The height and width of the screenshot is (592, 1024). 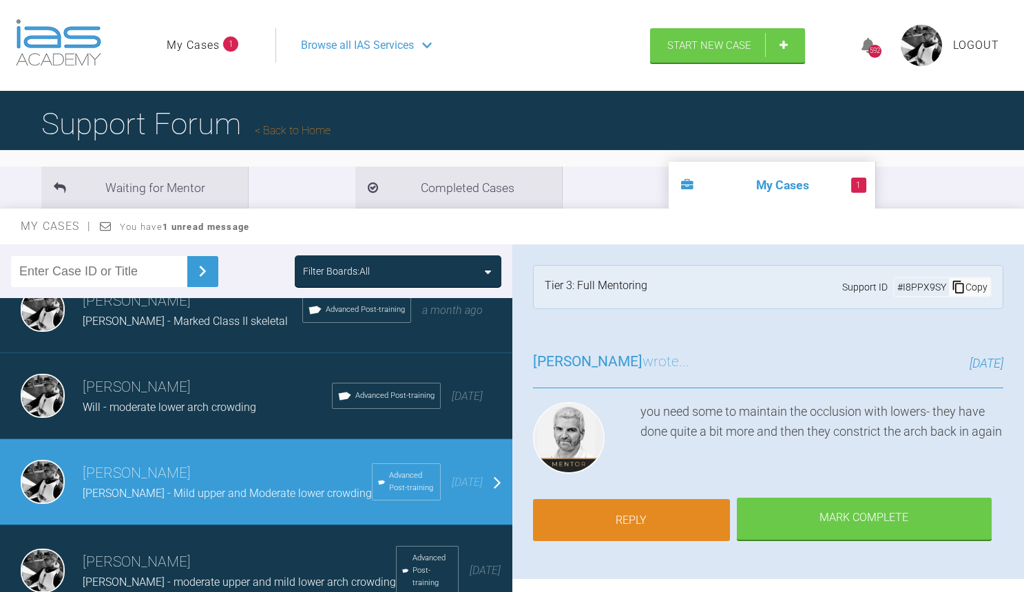 I want to click on a: My Cases, so click(x=193, y=45).